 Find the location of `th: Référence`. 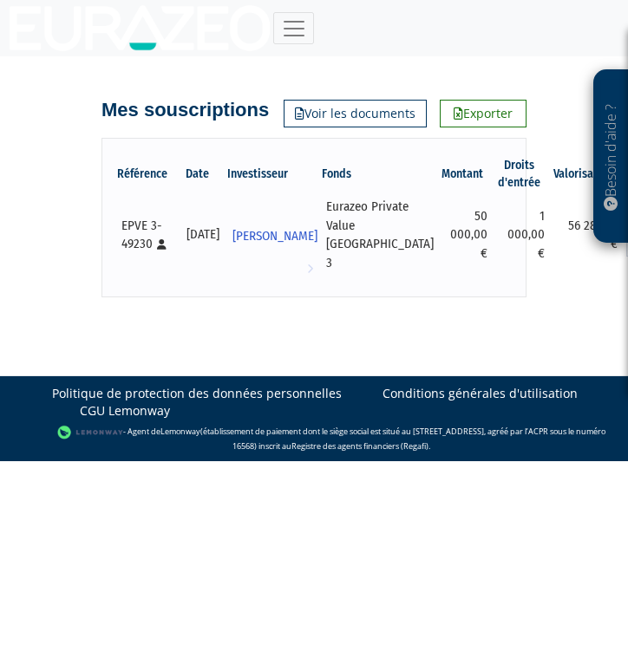

th: Référence is located at coordinates (147, 174).